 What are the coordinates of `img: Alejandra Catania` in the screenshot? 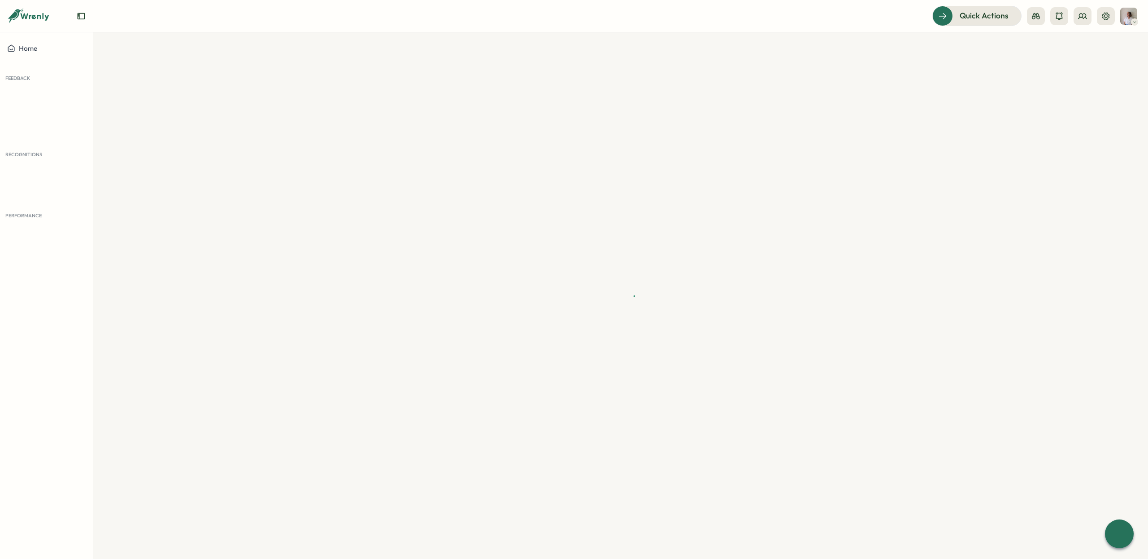 It's located at (1129, 16).